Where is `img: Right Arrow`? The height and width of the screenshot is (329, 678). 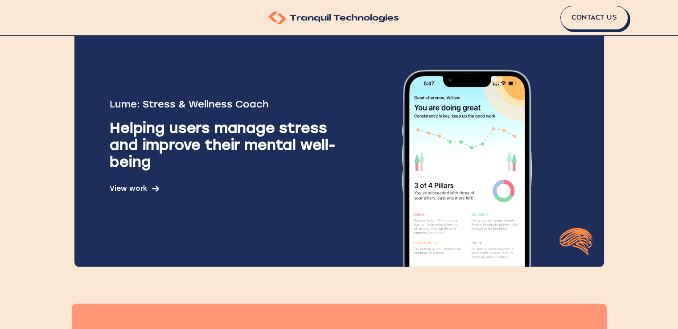 img: Right Arrow is located at coordinates (156, 188).